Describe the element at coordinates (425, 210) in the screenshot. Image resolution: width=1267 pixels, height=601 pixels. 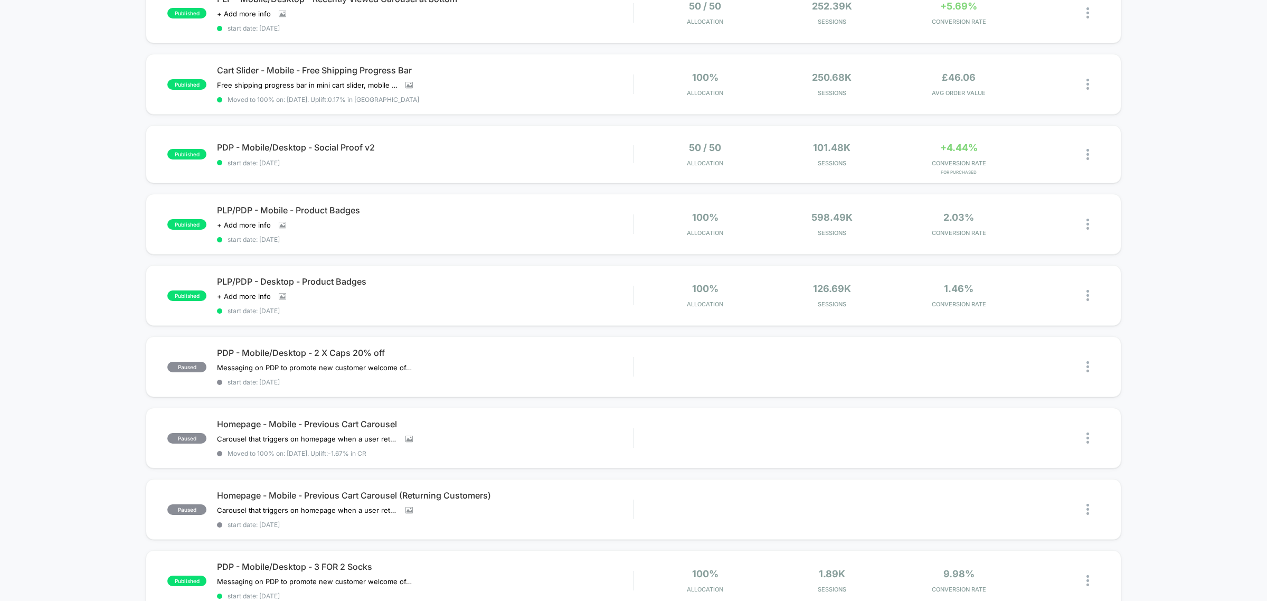
I see `span: PLP/PDP - Mobile - Product Badges` at that location.